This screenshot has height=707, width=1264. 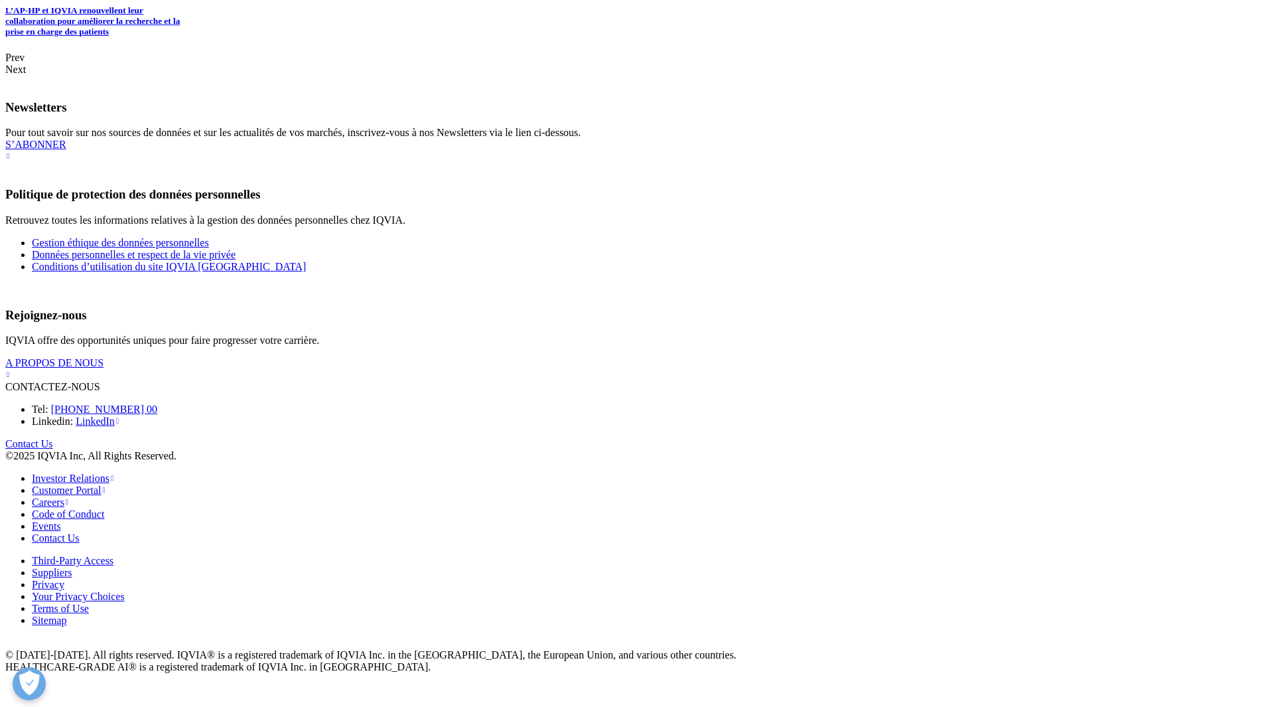 I want to click on a: Your Privacy Choices, so click(x=78, y=596).